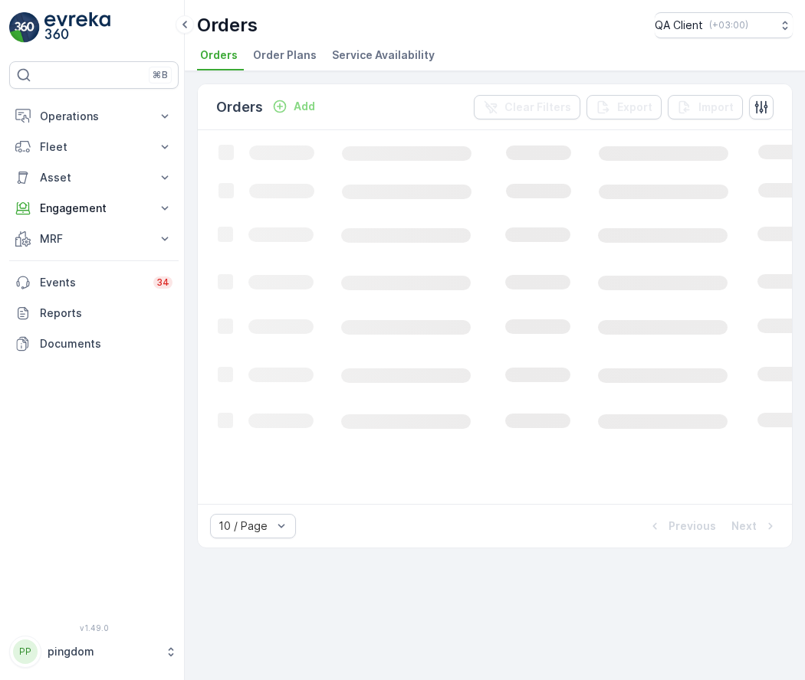  What do you see at coordinates (383, 55) in the screenshot?
I see `span: Service Availability` at bounding box center [383, 55].